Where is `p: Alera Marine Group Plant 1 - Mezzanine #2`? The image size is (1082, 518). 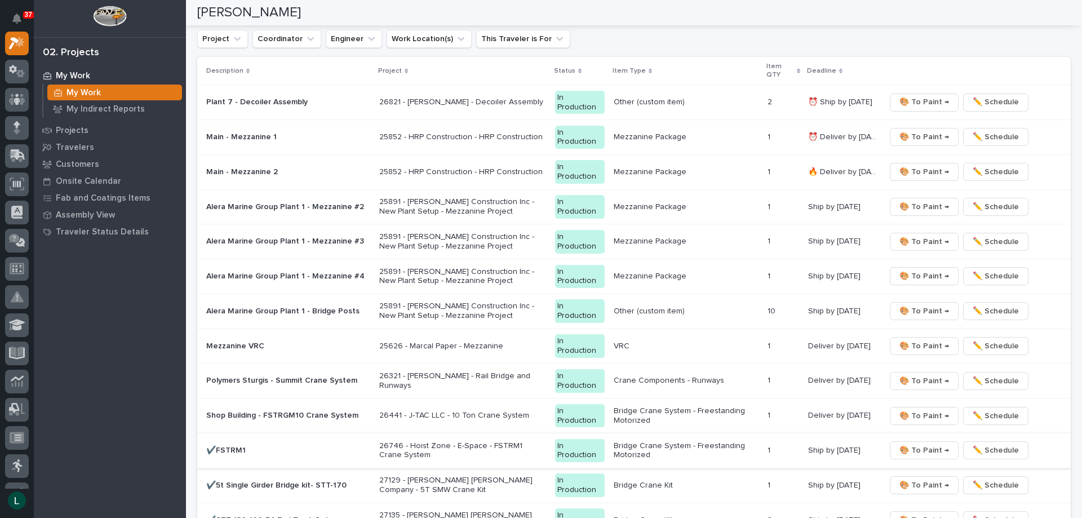 p: Alera Marine Group Plant 1 - Mezzanine #2 is located at coordinates (288, 207).